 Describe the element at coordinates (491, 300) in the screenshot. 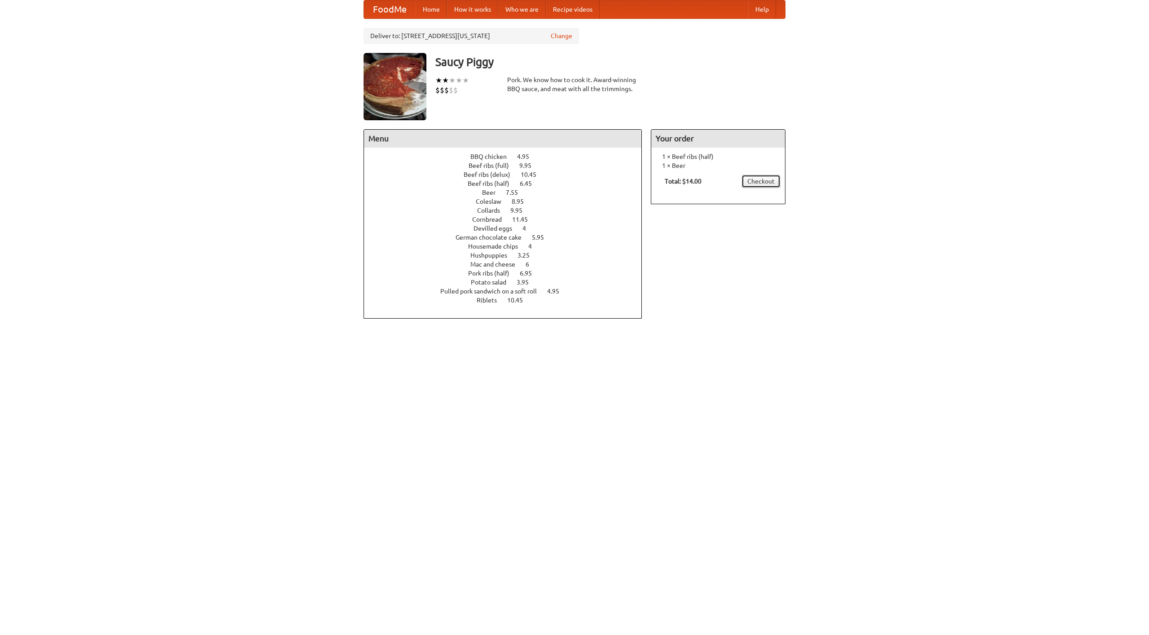

I see `span: Riblets` at that location.